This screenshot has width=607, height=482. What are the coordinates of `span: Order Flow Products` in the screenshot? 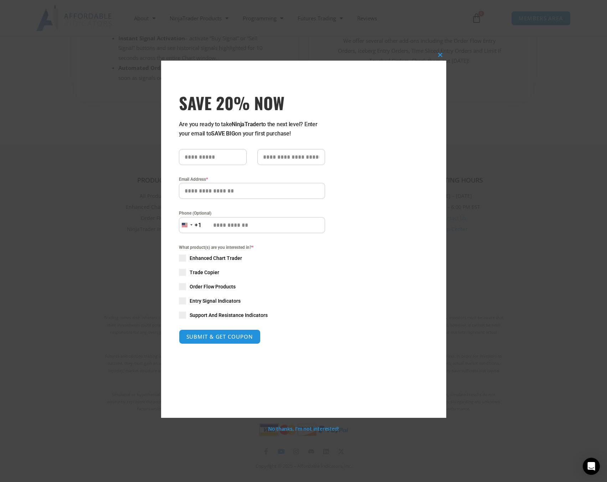 It's located at (213, 287).